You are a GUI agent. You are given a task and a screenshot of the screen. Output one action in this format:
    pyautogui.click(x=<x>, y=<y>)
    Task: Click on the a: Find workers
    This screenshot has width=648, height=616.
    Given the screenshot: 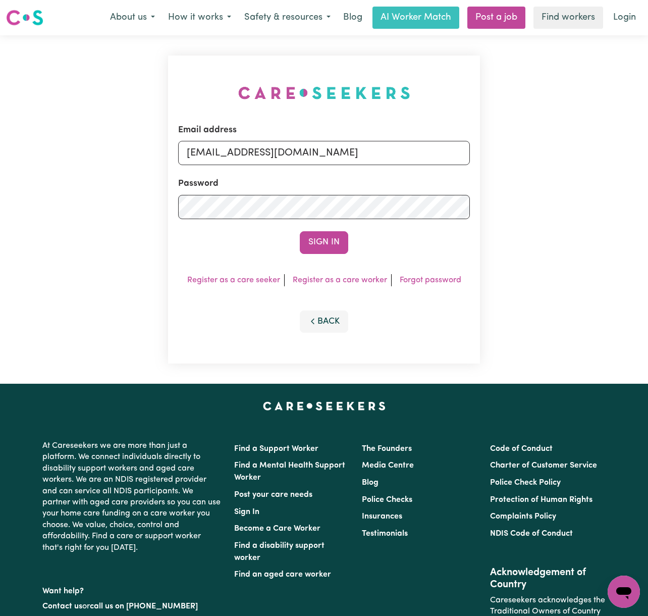 What is the action you would take?
    pyautogui.click(x=568, y=18)
    